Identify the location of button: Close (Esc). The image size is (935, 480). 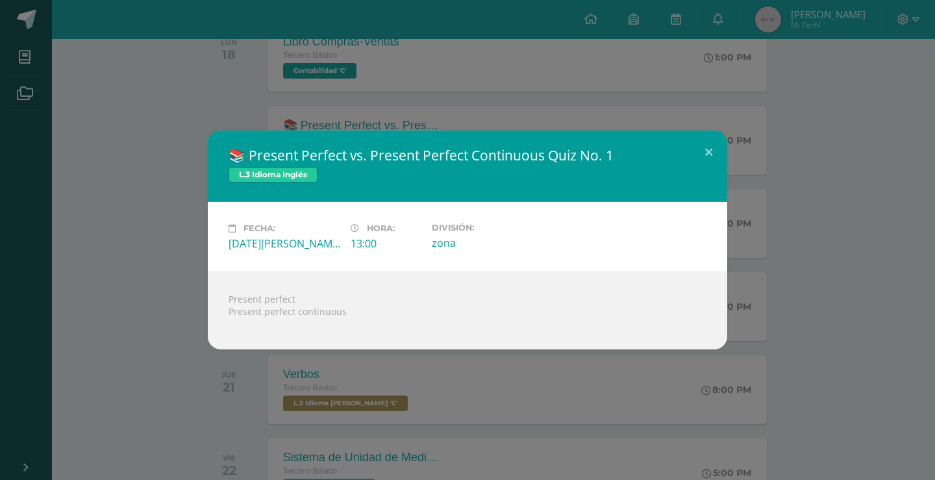
(709, 153).